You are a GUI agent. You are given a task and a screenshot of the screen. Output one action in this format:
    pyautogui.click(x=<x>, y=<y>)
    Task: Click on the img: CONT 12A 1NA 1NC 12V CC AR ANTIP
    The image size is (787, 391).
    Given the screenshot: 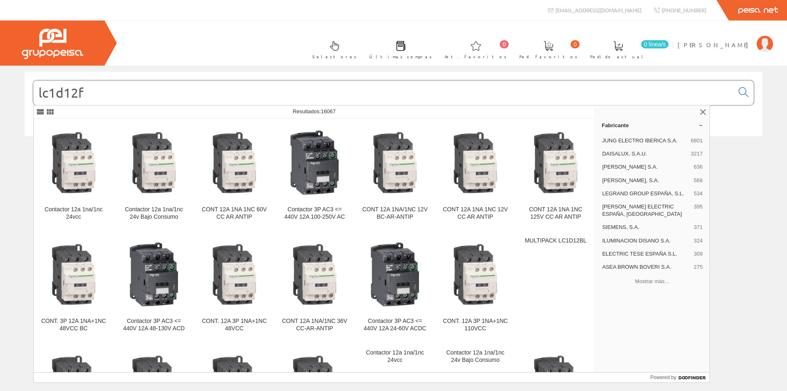 What is the action you would take?
    pyautogui.click(x=475, y=162)
    